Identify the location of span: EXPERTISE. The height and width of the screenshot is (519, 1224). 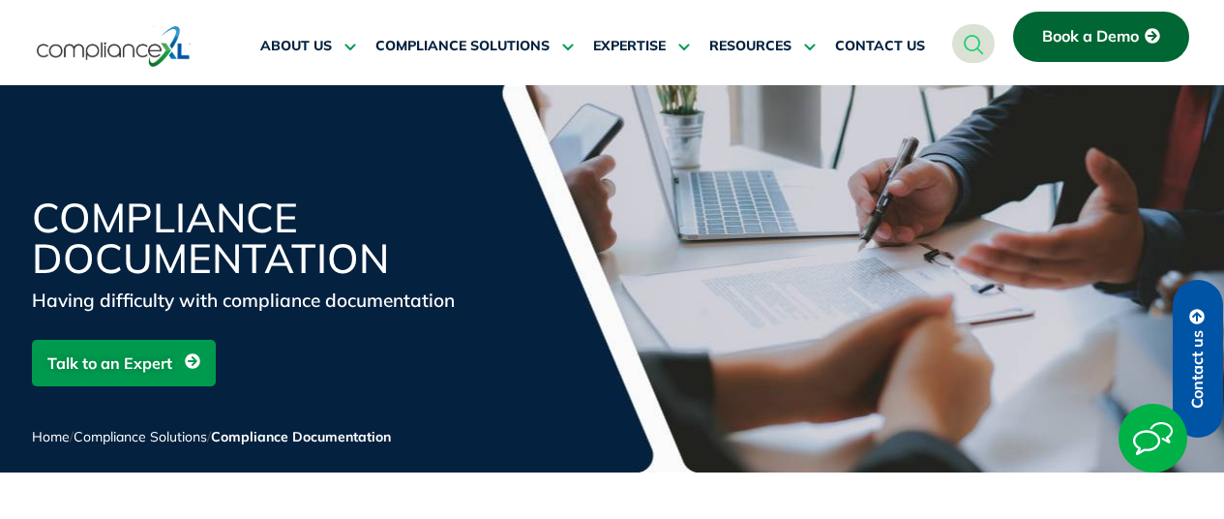
(629, 46).